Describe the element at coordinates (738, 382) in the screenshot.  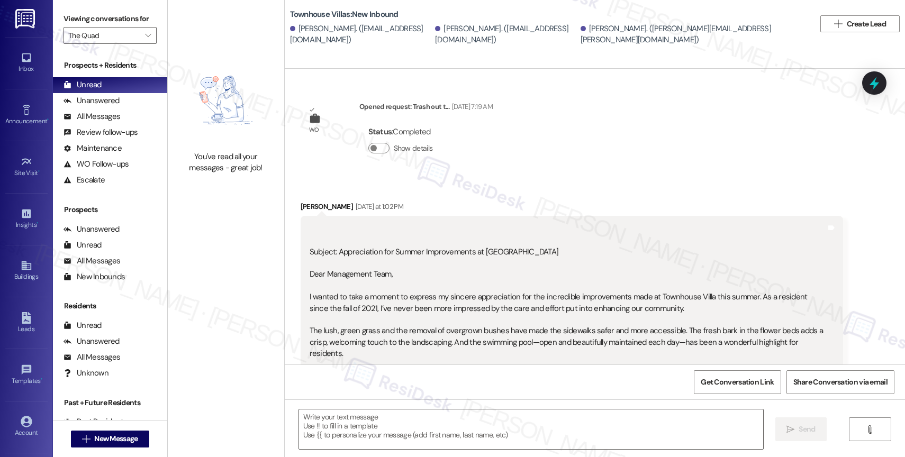
I see `span: Get Conversation Link` at that location.